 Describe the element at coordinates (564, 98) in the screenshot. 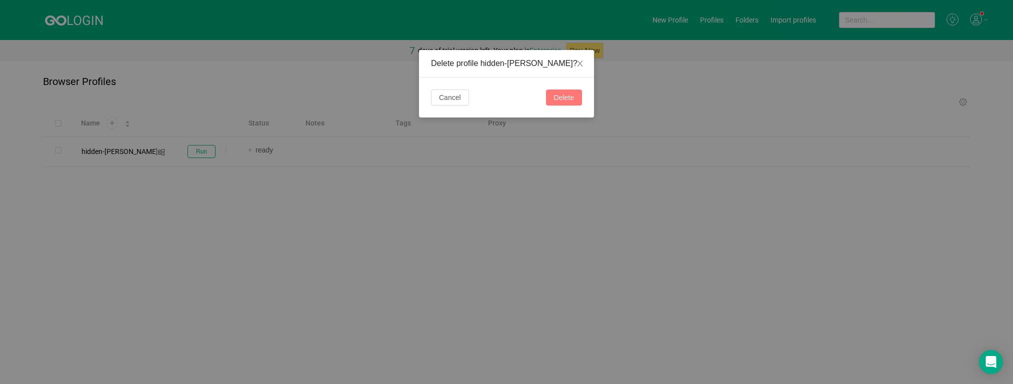

I see `button: Delete` at that location.